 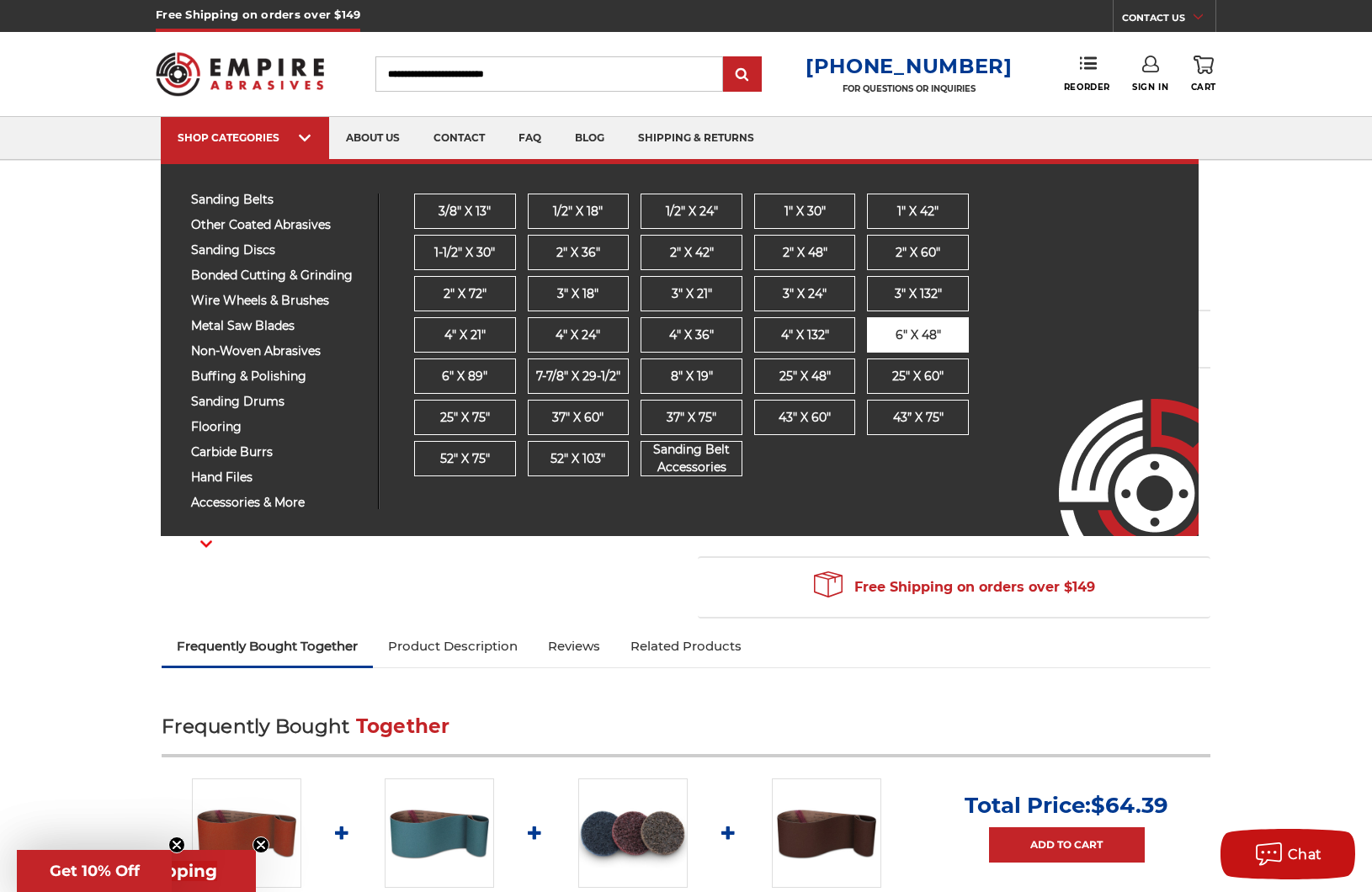 What do you see at coordinates (245, 137) in the screenshot?
I see `div: SHOP CATEGORIES` at bounding box center [245, 137].